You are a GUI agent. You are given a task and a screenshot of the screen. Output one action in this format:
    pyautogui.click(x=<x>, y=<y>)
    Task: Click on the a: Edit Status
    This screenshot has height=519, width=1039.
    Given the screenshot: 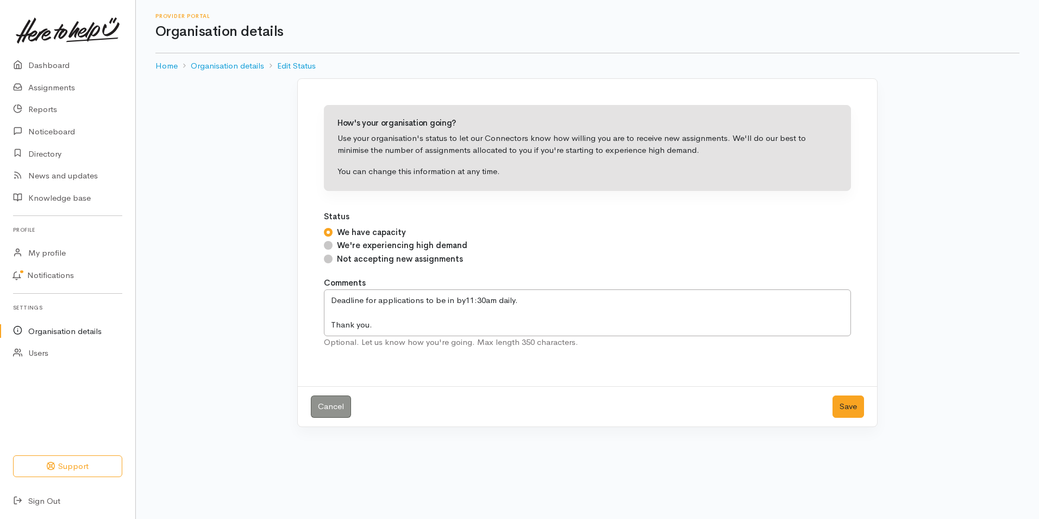 What is the action you would take?
    pyautogui.click(x=296, y=66)
    